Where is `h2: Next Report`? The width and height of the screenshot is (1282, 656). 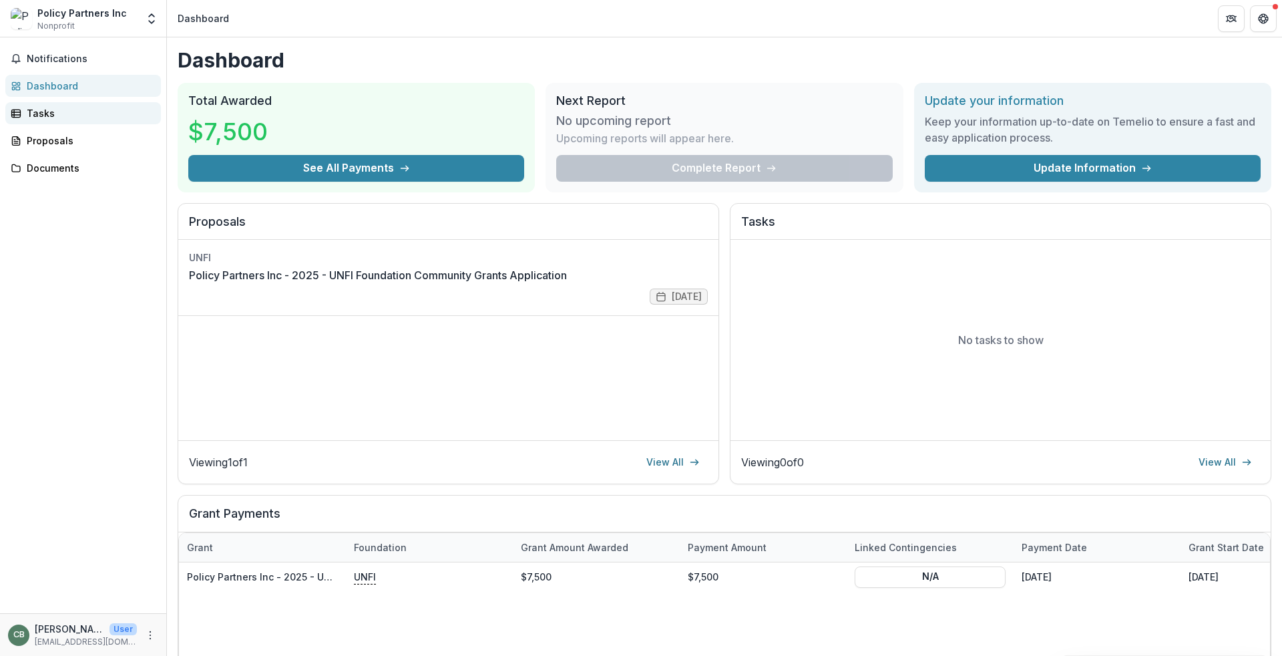
h2: Next Report is located at coordinates (724, 101).